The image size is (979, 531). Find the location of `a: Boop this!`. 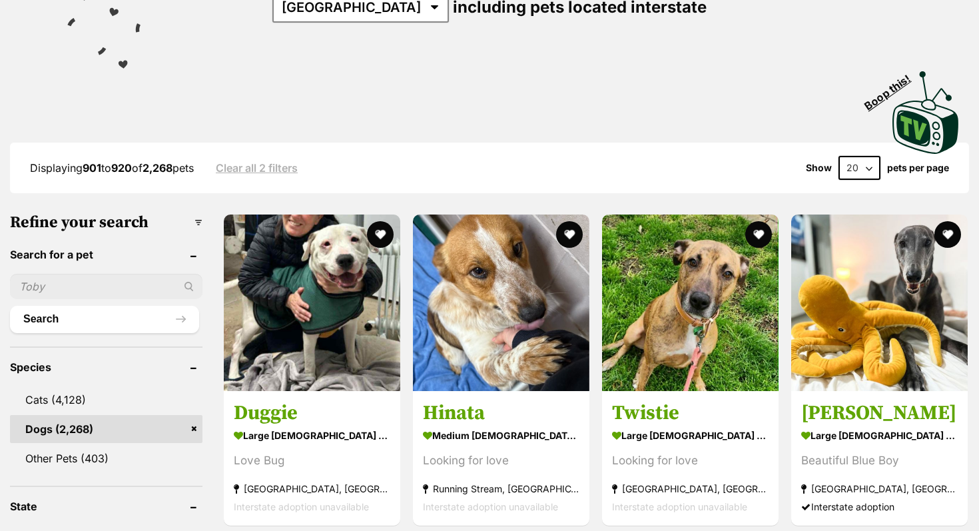

a: Boop this! is located at coordinates (925, 108).